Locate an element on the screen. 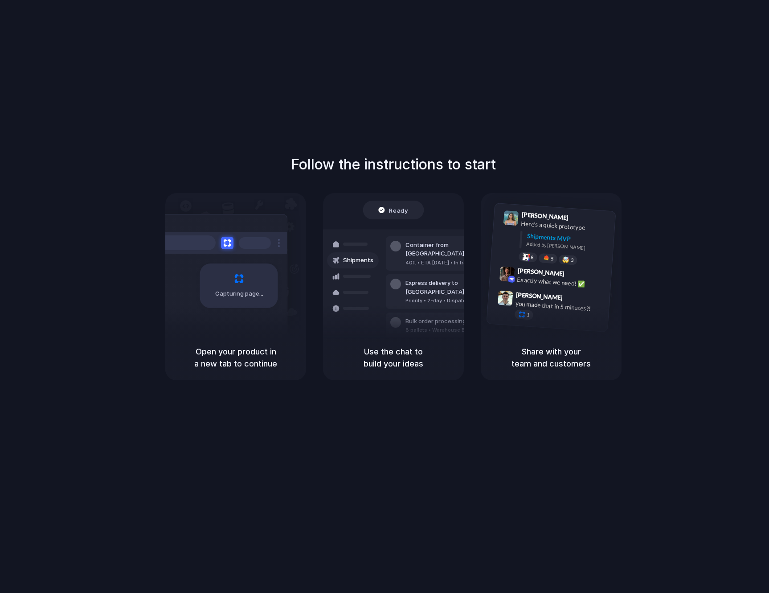 This screenshot has width=769, height=593. span: 5 is located at coordinates (552, 258).